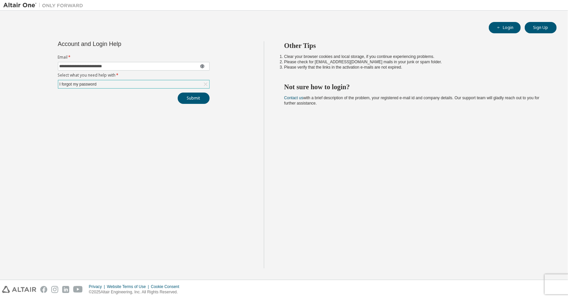 This screenshot has width=568, height=299. Describe the element at coordinates (136, 292) in the screenshot. I see `p: © 2025 Altair Engineering, Inc. All Rights Reserved.` at that location.